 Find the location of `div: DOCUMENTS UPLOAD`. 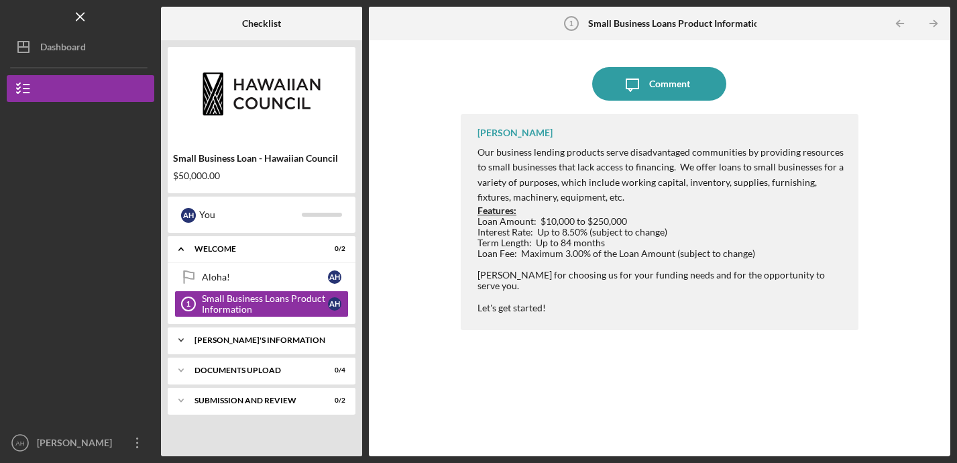

div: DOCUMENTS UPLOAD is located at coordinates (253, 370).